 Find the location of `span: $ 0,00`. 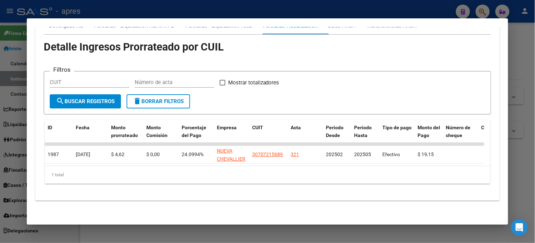

span: $ 0,00 is located at coordinates (153, 154).